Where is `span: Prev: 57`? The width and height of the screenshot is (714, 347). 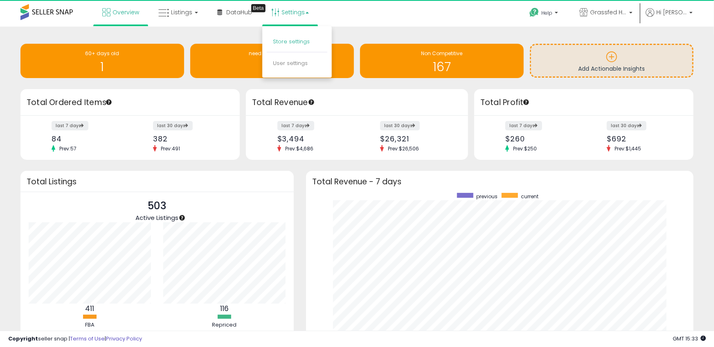
span: Prev: 57 is located at coordinates (68, 148).